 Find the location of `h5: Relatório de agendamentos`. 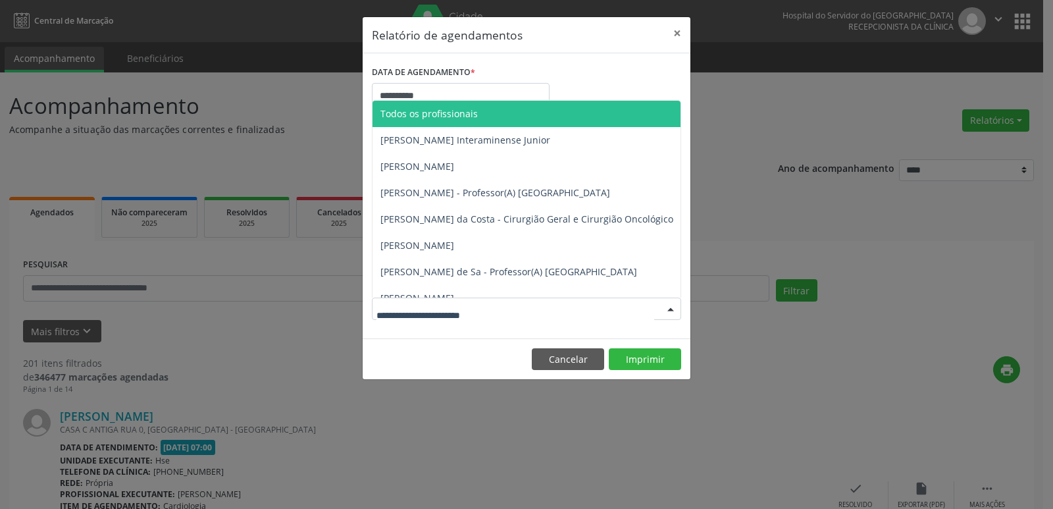

h5: Relatório de agendamentos is located at coordinates (447, 35).